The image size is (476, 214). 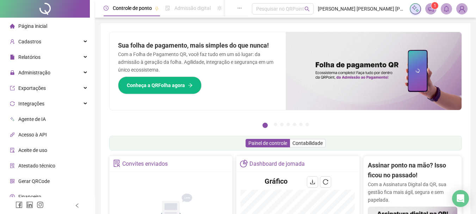 What do you see at coordinates (276, 181) in the screenshot?
I see `h4: Gráfico` at bounding box center [276, 181].